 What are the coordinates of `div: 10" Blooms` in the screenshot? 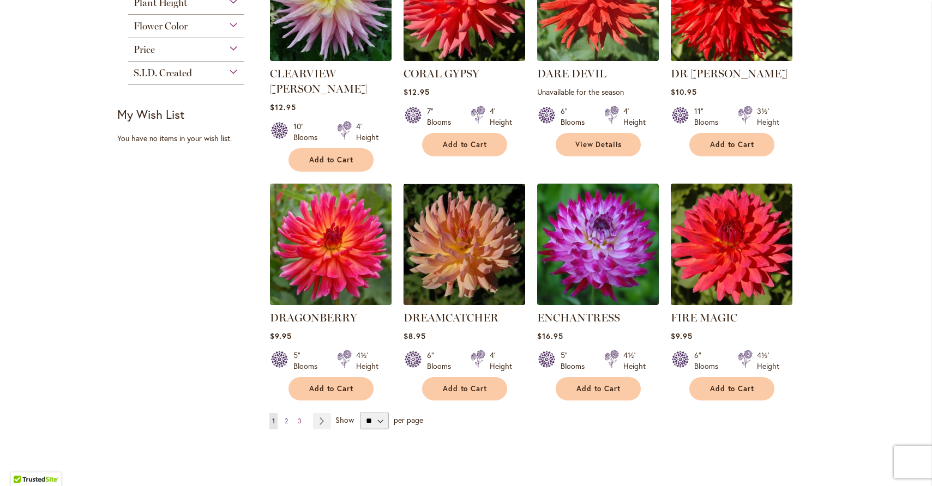 It's located at (309, 132).